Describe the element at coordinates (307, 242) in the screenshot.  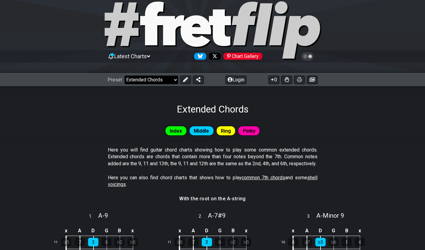
I see `div: ♭7` at that location.